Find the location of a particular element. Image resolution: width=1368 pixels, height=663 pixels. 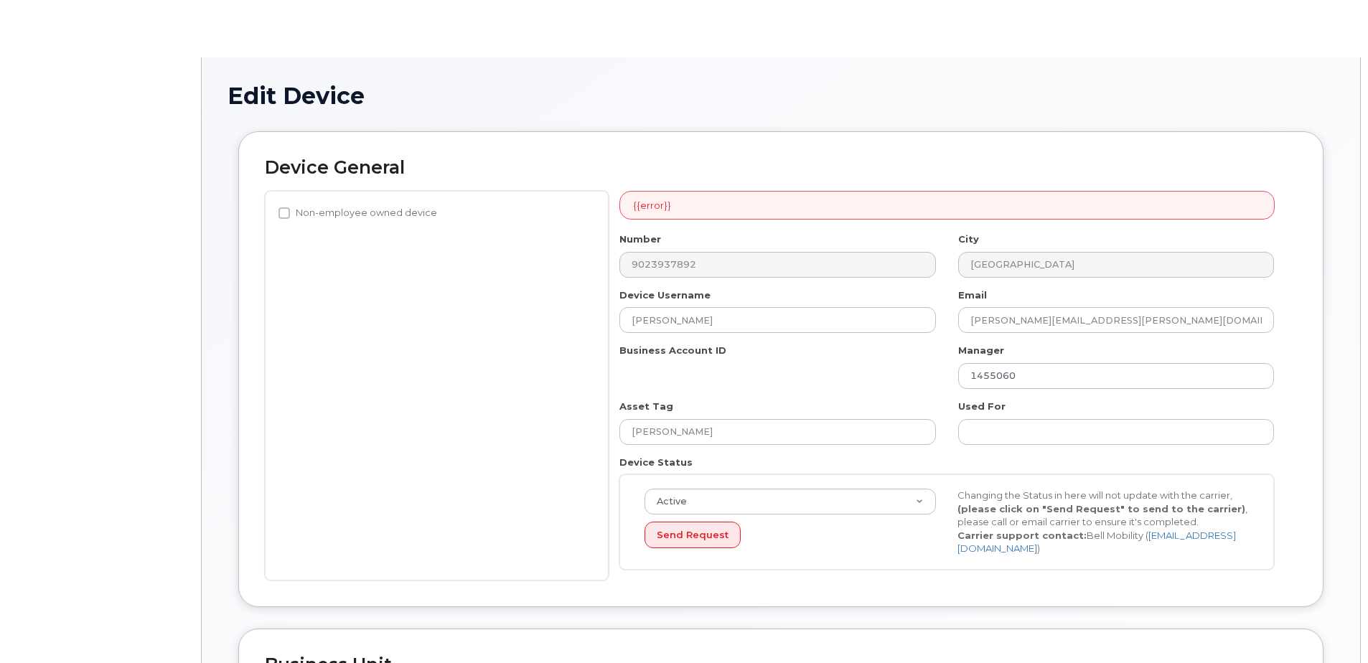

h1: Edit Device is located at coordinates (781, 95).